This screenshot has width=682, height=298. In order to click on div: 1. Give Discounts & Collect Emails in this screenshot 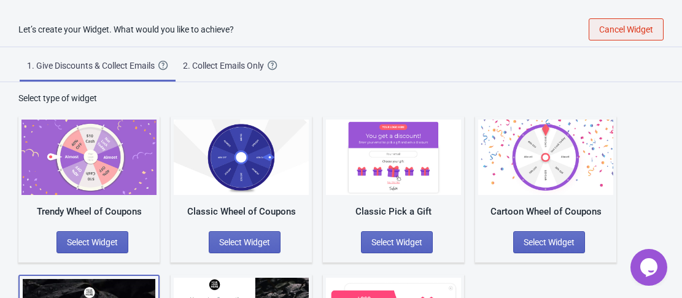, I will do `click(93, 66)`.